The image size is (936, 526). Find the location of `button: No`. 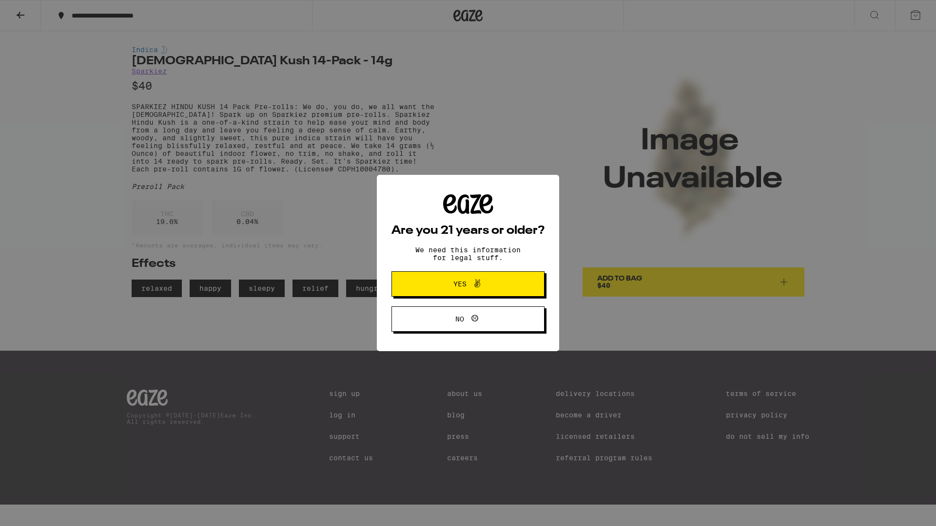

button: No is located at coordinates (468, 319).